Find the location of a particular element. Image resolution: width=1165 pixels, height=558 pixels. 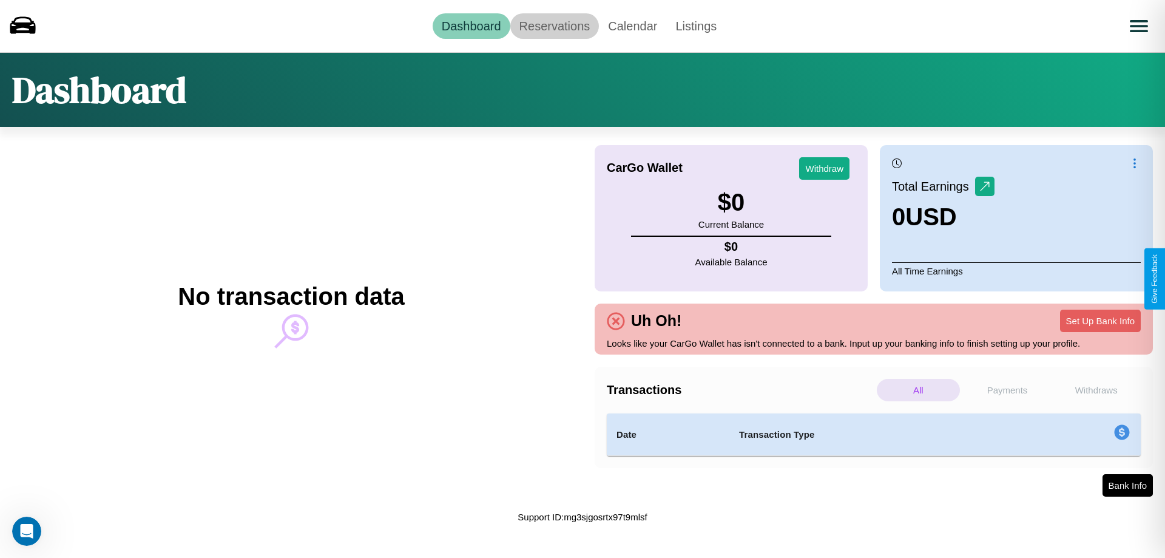

p: Support ID: mg3sjgosrtx97t9mlsf is located at coordinates (582, 516).